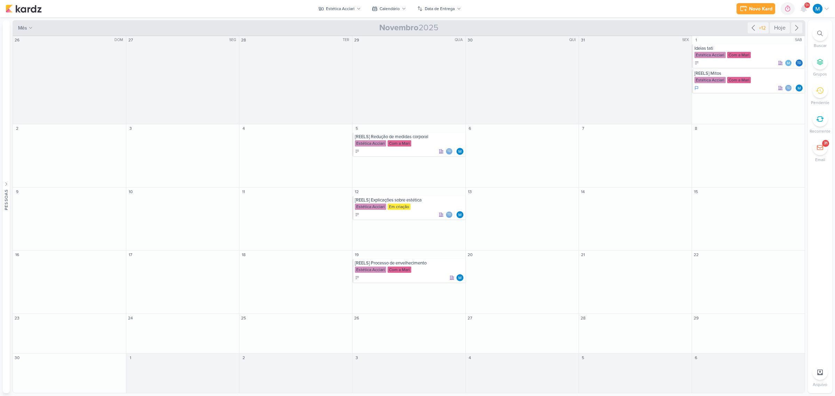 The image size is (835, 396). Describe the element at coordinates (583, 192) in the screenshot. I see `div: 14` at that location.